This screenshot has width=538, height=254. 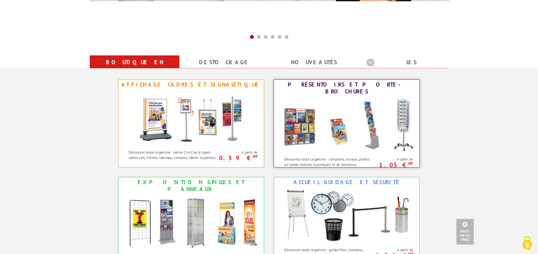 What do you see at coordinates (527, 243) in the screenshot?
I see `img: Cookies (fenêtre modale)` at bounding box center [527, 243].